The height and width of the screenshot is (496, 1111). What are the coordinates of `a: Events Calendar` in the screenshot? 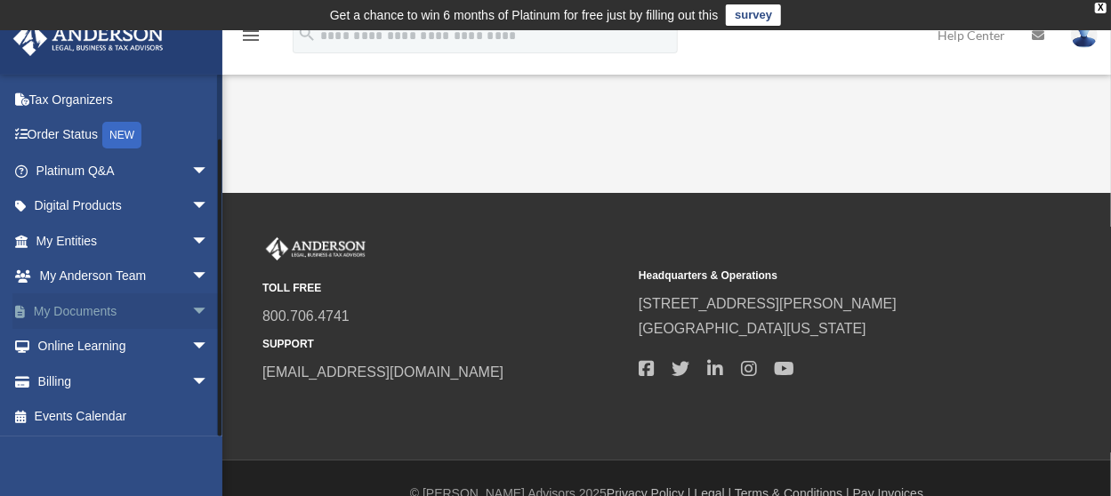 It's located at (124, 417).